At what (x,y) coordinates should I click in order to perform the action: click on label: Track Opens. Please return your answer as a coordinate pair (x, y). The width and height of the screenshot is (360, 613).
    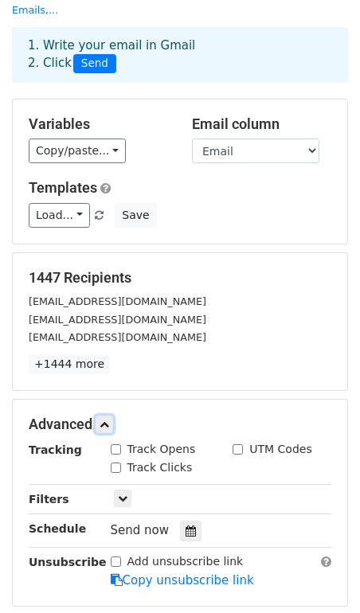
    Looking at the image, I should click on (162, 449).